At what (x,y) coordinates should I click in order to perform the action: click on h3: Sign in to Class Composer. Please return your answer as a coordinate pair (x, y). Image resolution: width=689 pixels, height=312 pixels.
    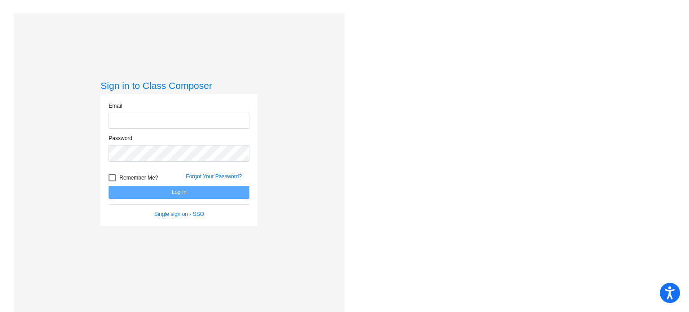
    Looking at the image, I should click on (179, 85).